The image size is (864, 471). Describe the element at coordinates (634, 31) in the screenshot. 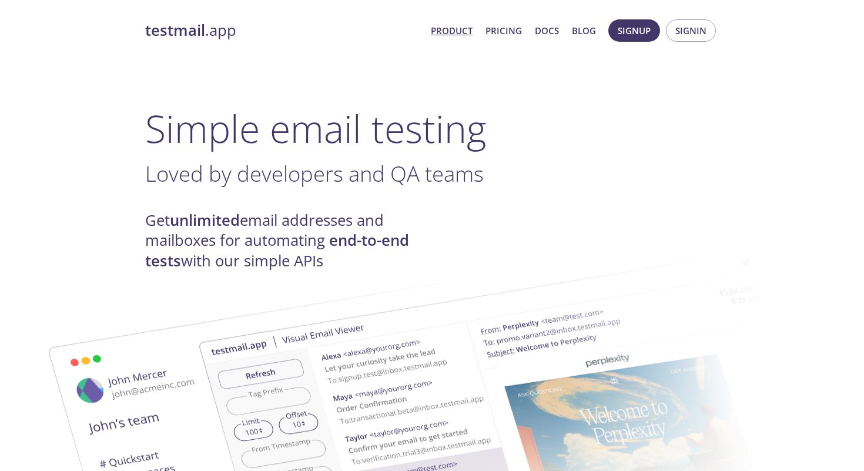

I see `button: Signup` at that location.